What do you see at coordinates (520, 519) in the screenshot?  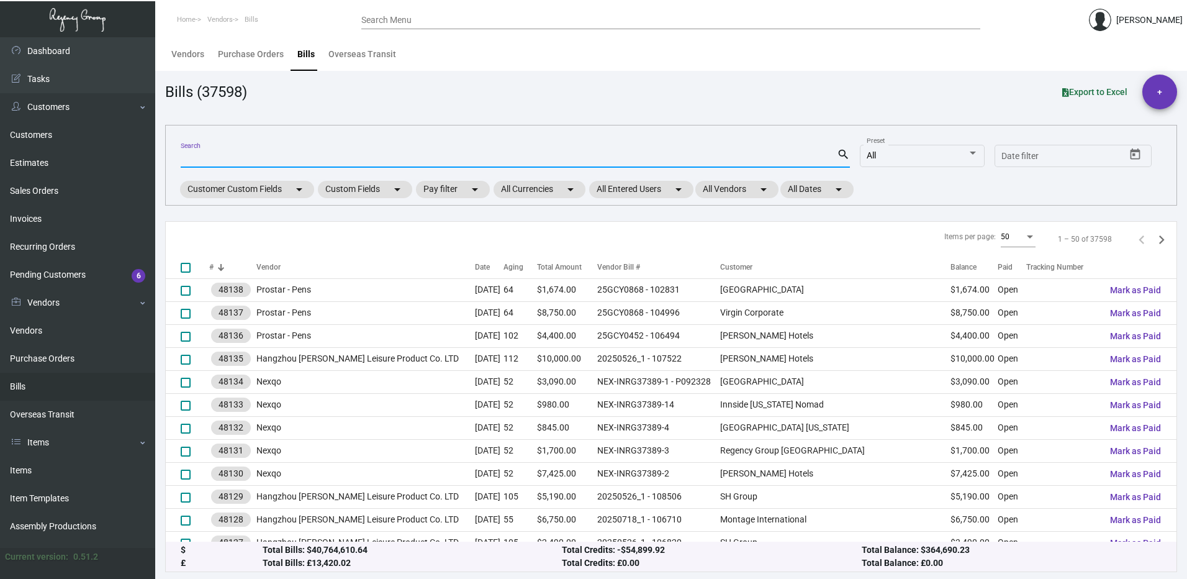 I see `td: 55` at bounding box center [520, 519].